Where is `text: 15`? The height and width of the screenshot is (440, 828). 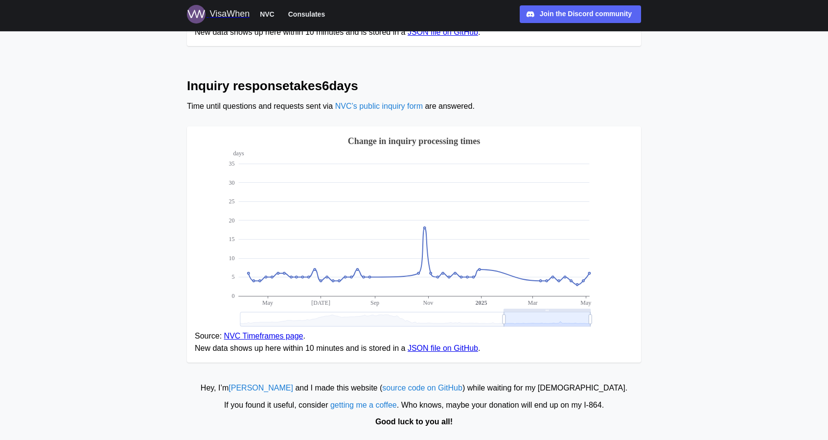 text: 15 is located at coordinates (232, 239).